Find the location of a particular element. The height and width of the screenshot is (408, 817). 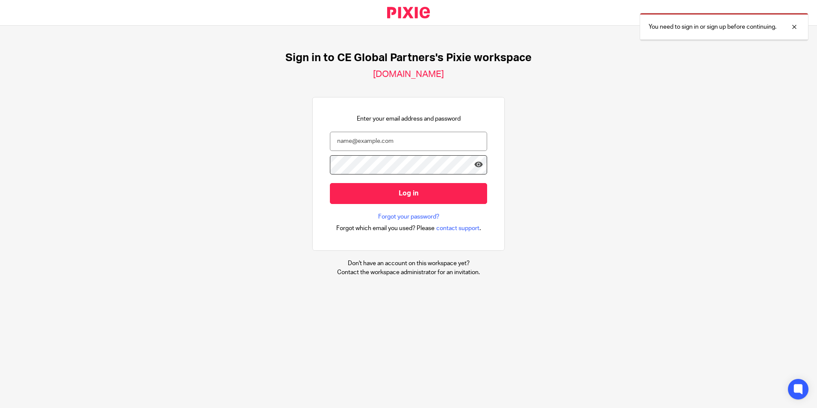

span: Forgot which email you used? Please is located at coordinates (386, 228).